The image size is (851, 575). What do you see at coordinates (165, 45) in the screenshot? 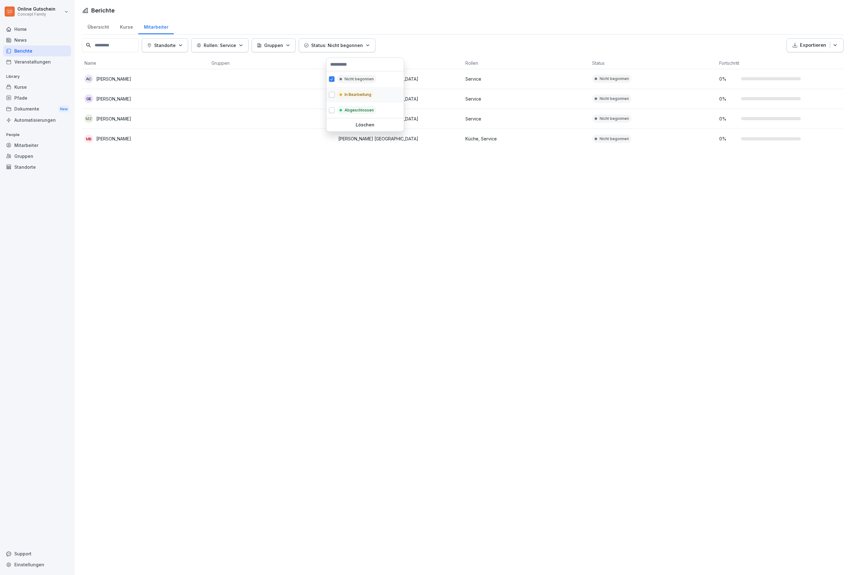
I see `p: Standorte` at bounding box center [165, 45].